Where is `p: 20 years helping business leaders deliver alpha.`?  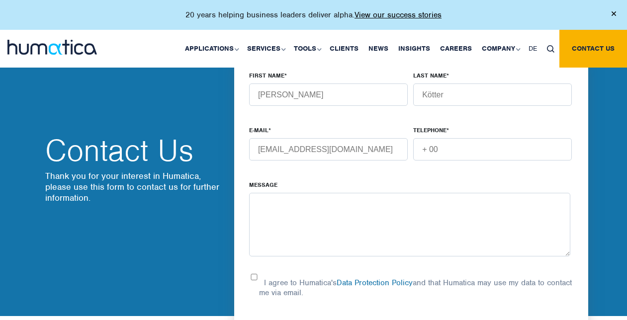 p: 20 years helping business leaders deliver alpha. is located at coordinates (313, 15).